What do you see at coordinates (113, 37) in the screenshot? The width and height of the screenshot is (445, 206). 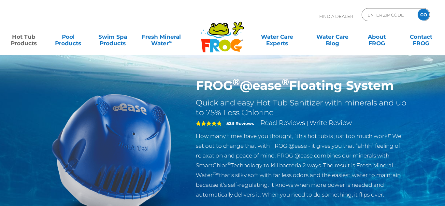 I see `a: Swim SpaProducts` at bounding box center [113, 37].